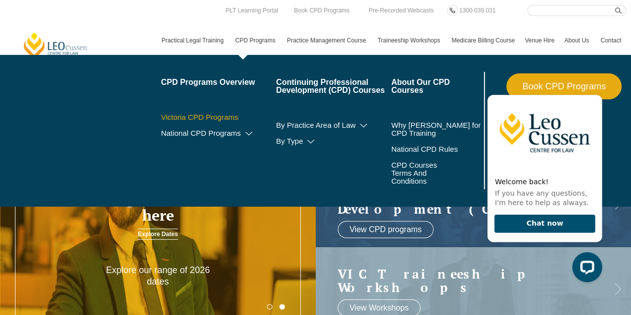 This screenshot has width=631, height=315. Describe the element at coordinates (218, 117) in the screenshot. I see `a: Victoria CPD Programs` at that location.